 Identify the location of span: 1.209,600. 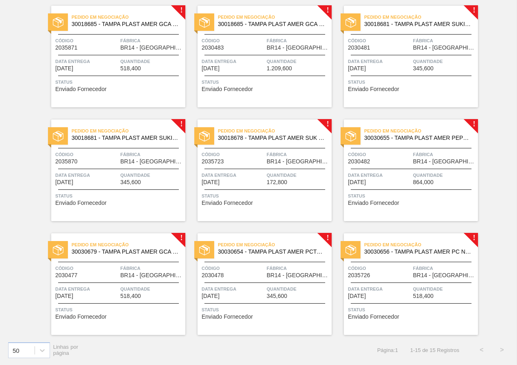
(279, 68).